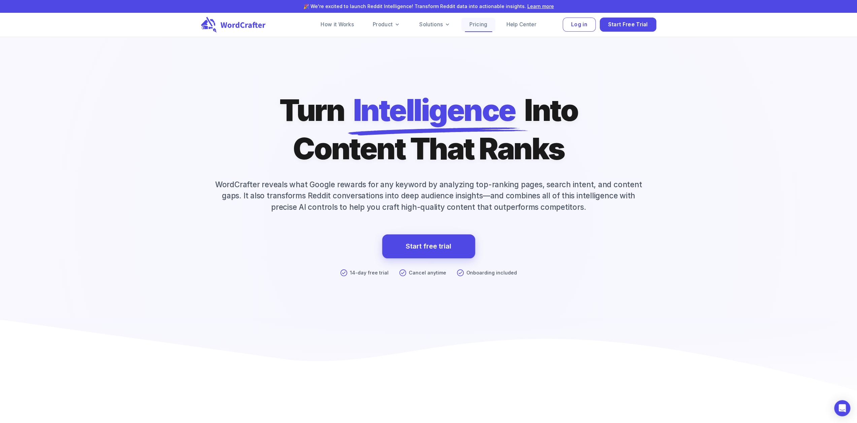 The height and width of the screenshot is (423, 857). I want to click on a: How it Works, so click(337, 25).